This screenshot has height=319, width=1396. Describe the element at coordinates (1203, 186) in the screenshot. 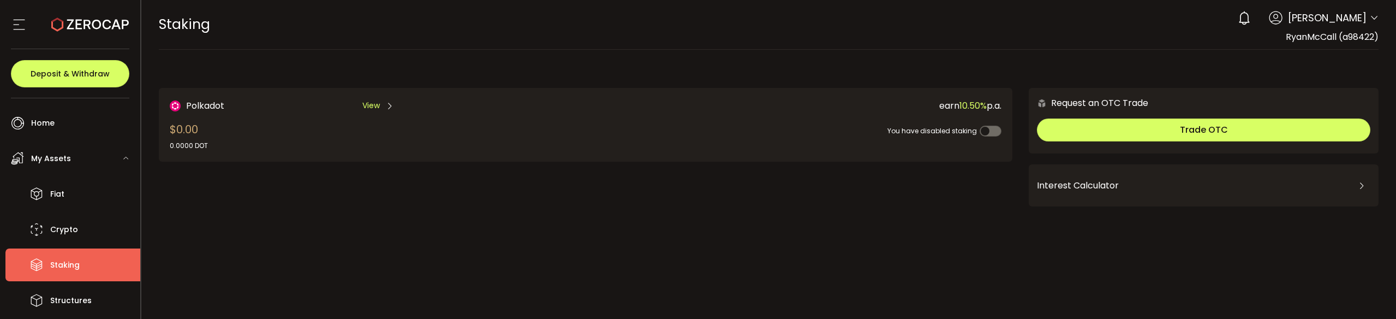

I see `div: Interest Calculator` at that location.